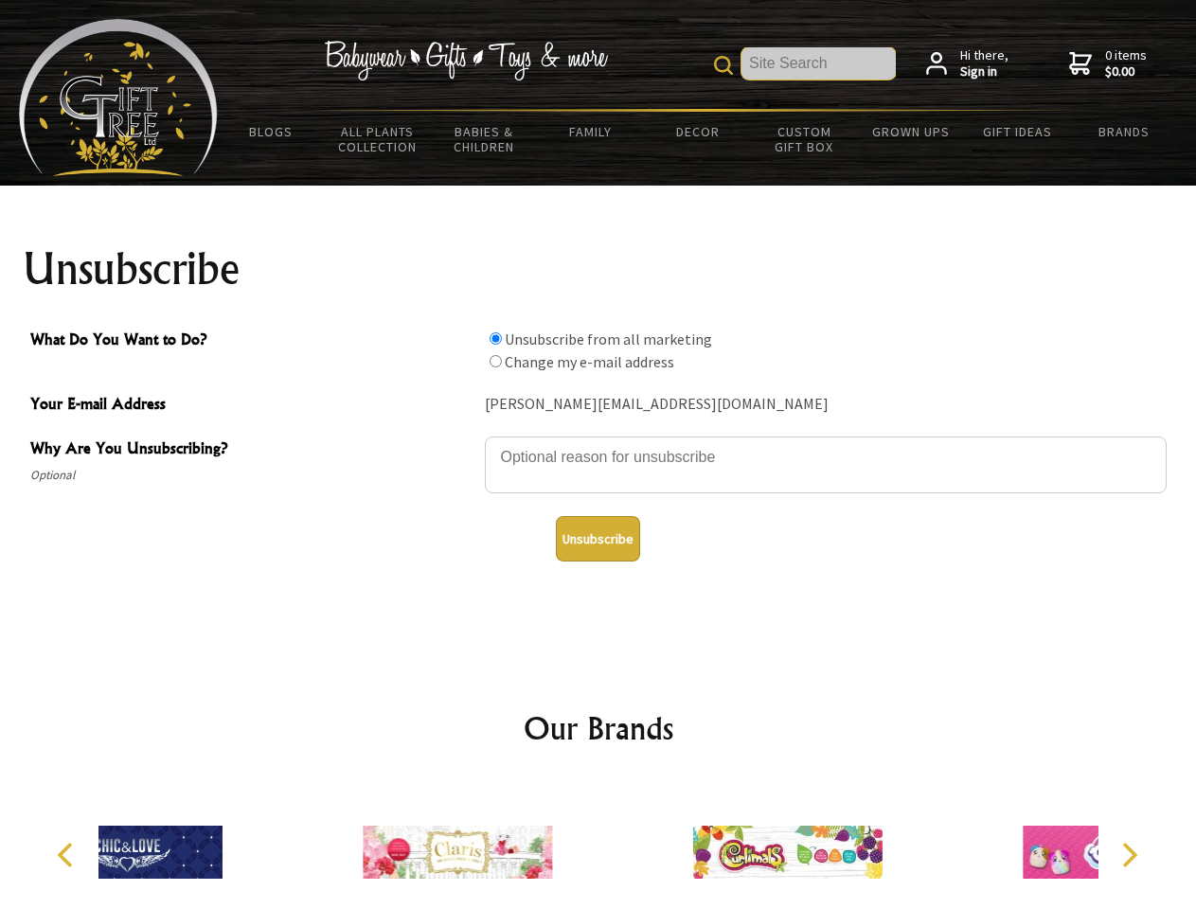 This screenshot has height=909, width=1196. I want to click on textarea: Why Are You Unsubscribing?, so click(826, 465).